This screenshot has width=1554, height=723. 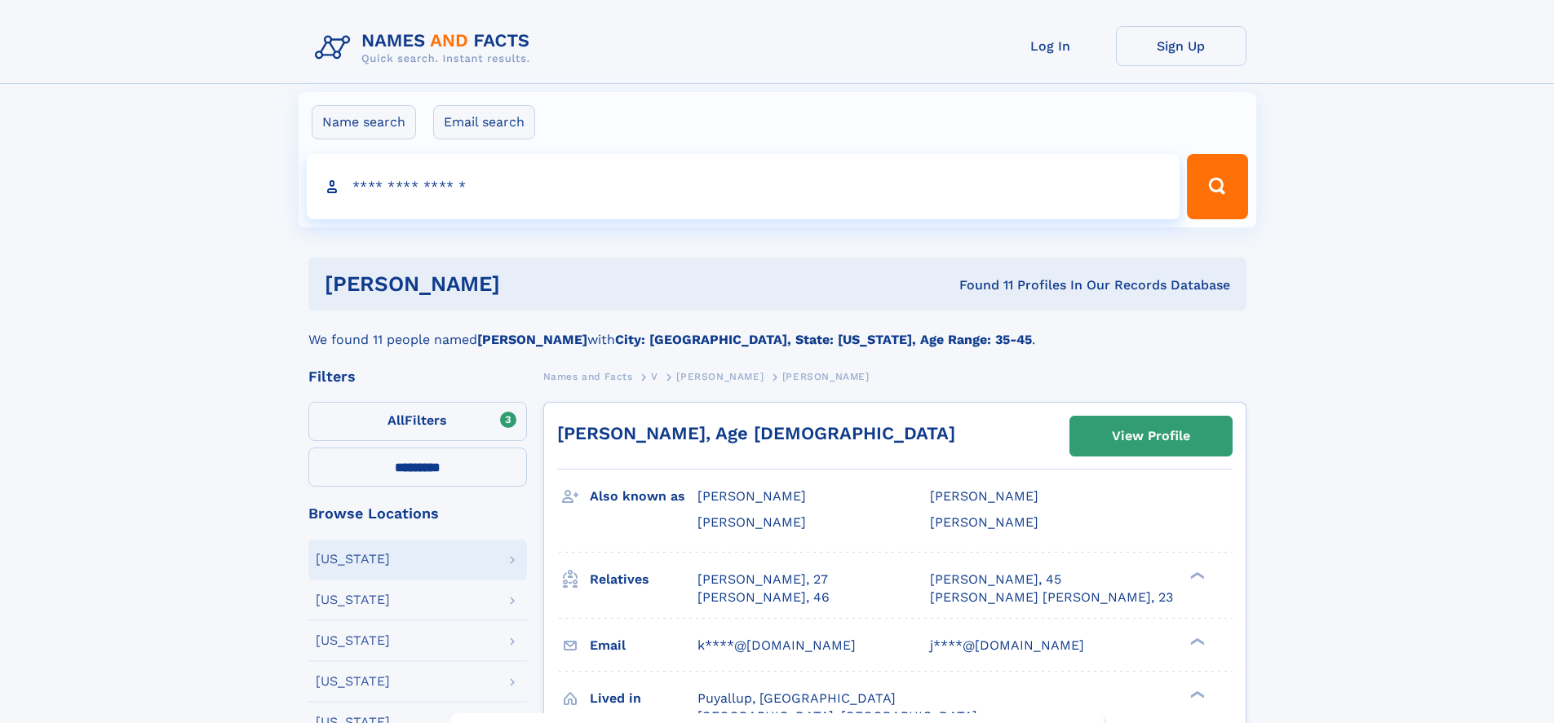 I want to click on a: Log In, so click(x=1050, y=46).